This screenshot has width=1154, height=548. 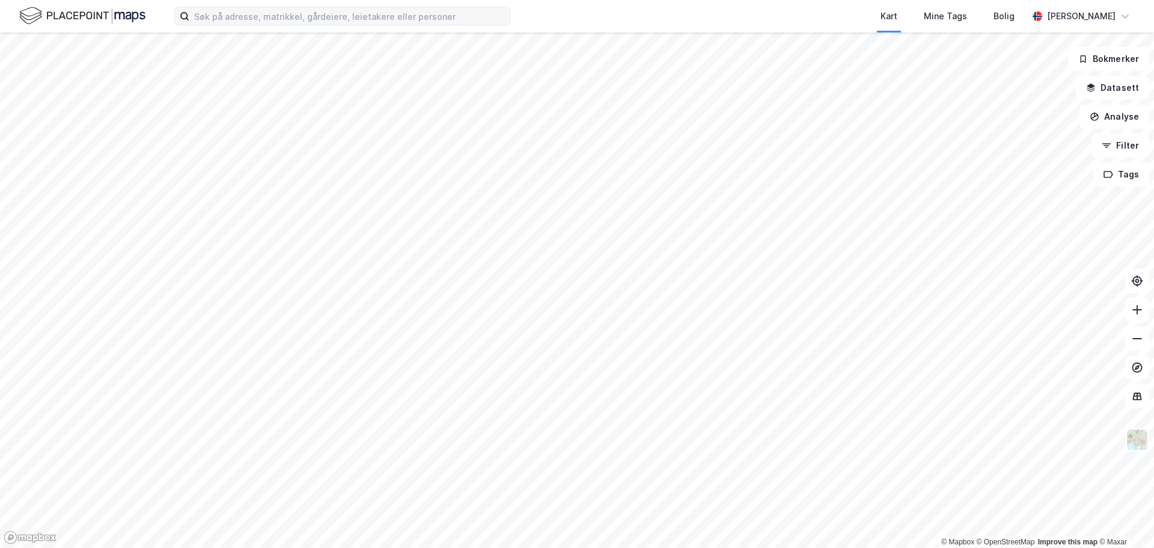 I want to click on button: Filter, so click(x=1120, y=145).